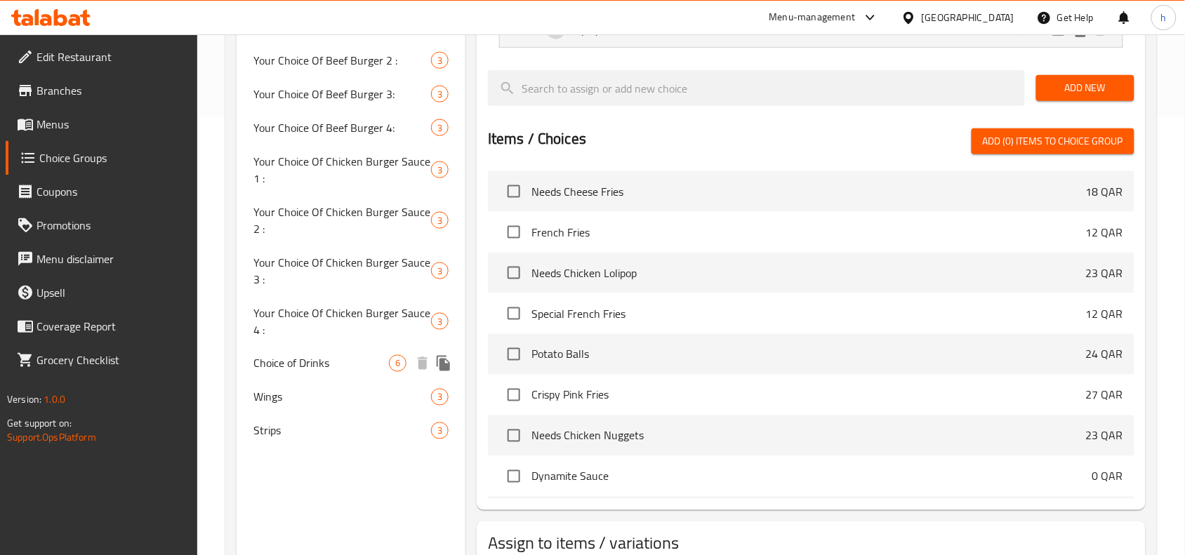 The width and height of the screenshot is (1185, 555). I want to click on h2: Assign to items / variations, so click(811, 544).